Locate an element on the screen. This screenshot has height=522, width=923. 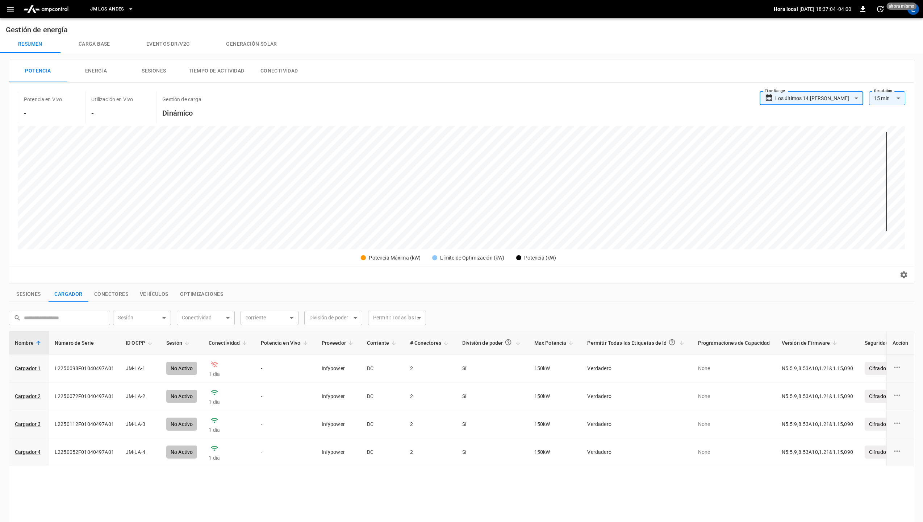
span: ID OCPP is located at coordinates (140, 343).